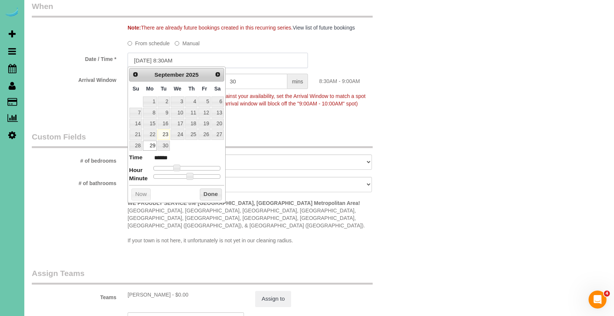  What do you see at coordinates (191, 123) in the screenshot?
I see `a: 18` at bounding box center [191, 123].